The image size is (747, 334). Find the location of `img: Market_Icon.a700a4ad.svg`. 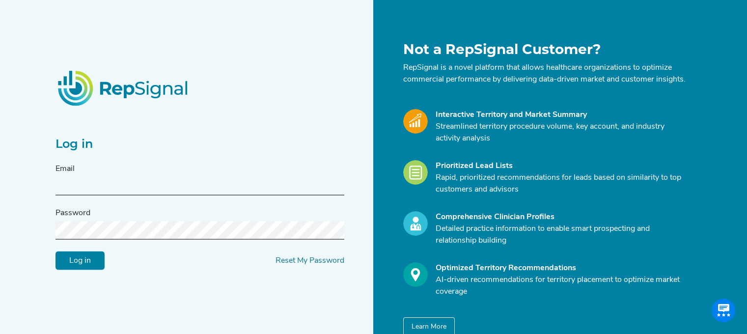

img: Market_Icon.a700a4ad.svg is located at coordinates (415, 121).